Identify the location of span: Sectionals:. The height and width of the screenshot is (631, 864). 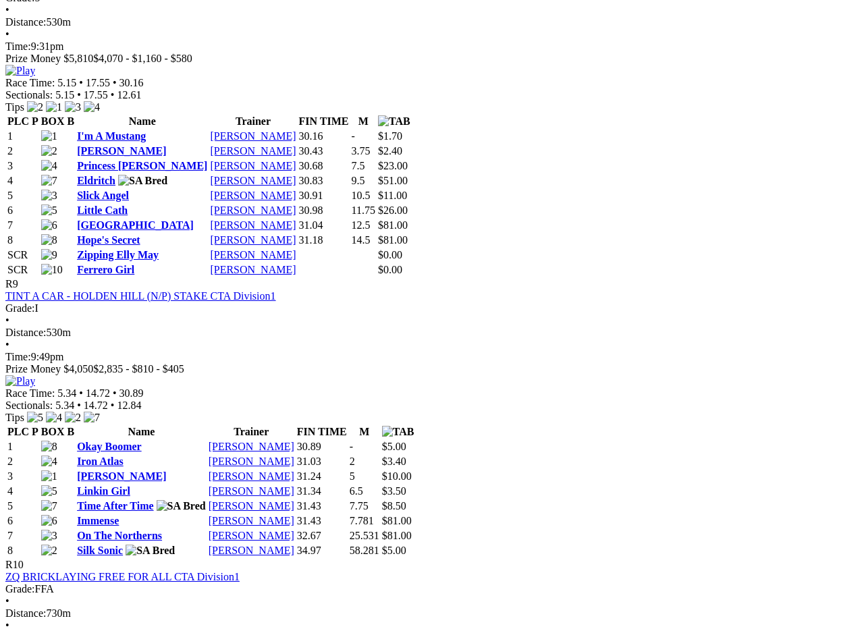
(29, 405).